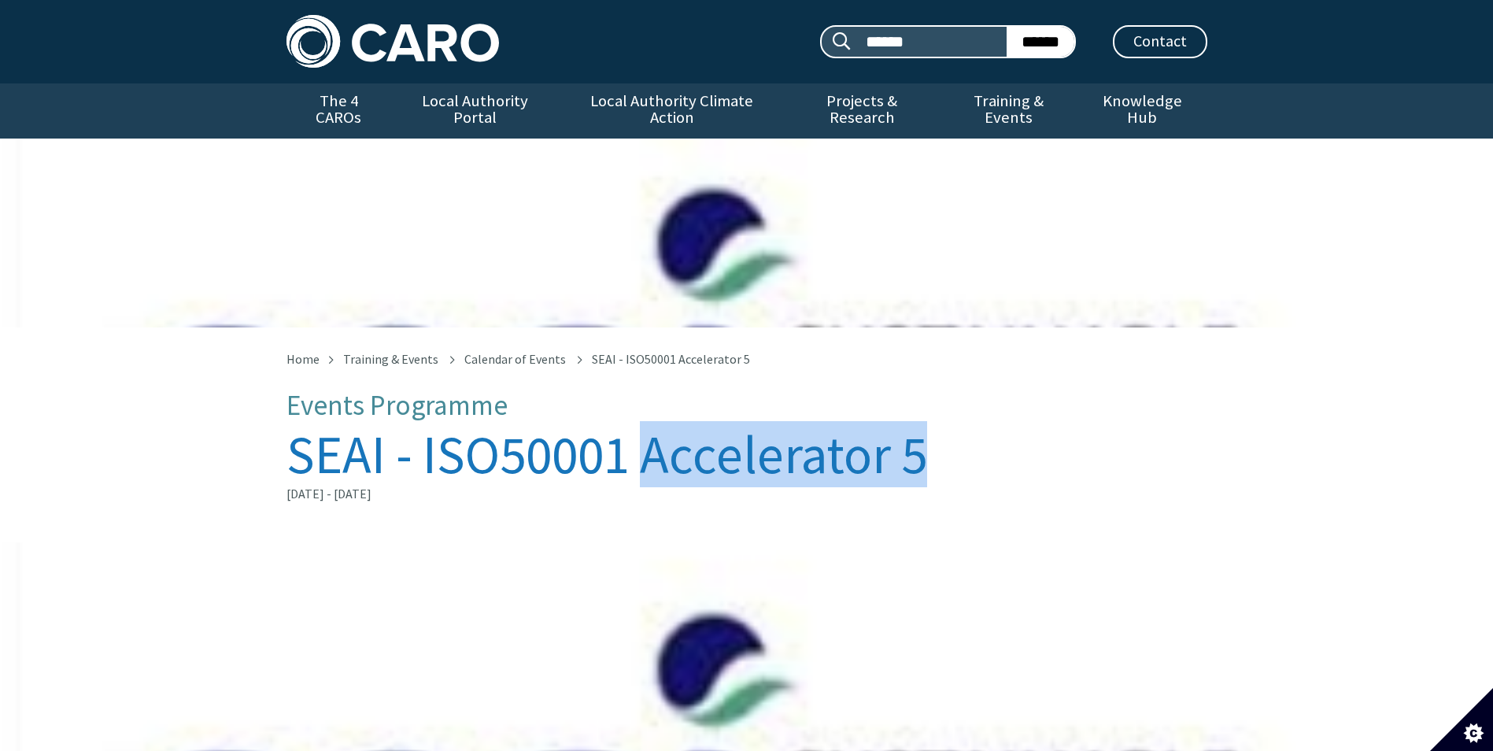 The width and height of the screenshot is (1493, 751). Describe the element at coordinates (515, 359) in the screenshot. I see `a: Calendar of Events` at that location.